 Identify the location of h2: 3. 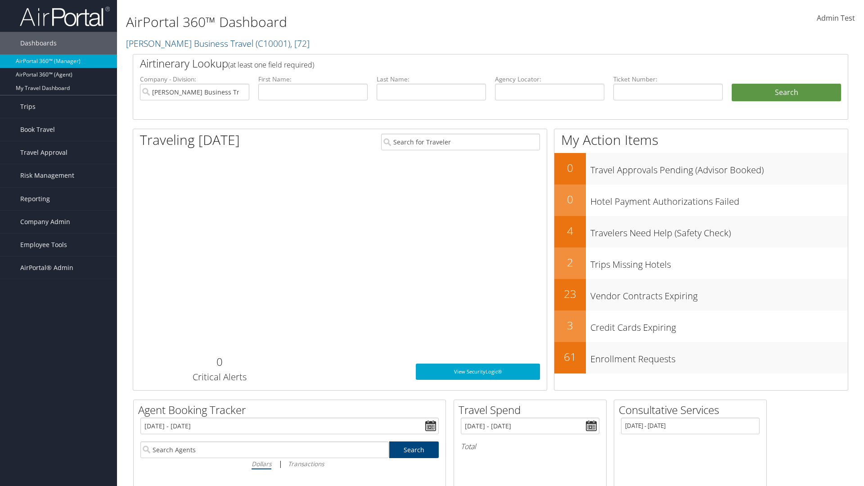
(570, 325).